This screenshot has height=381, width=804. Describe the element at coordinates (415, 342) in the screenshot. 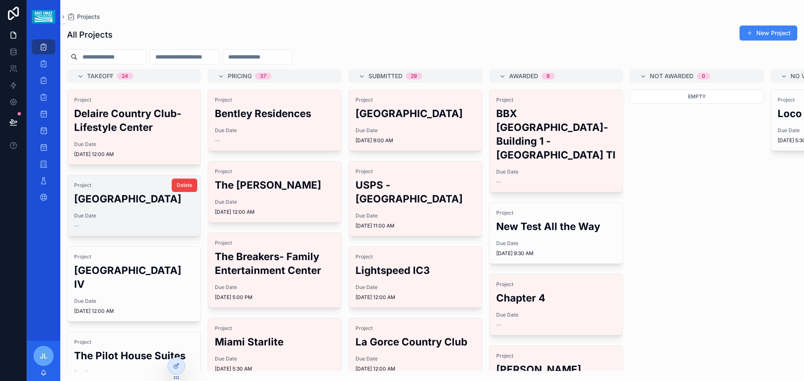

I see `h2: La Gorce Country Club` at that location.